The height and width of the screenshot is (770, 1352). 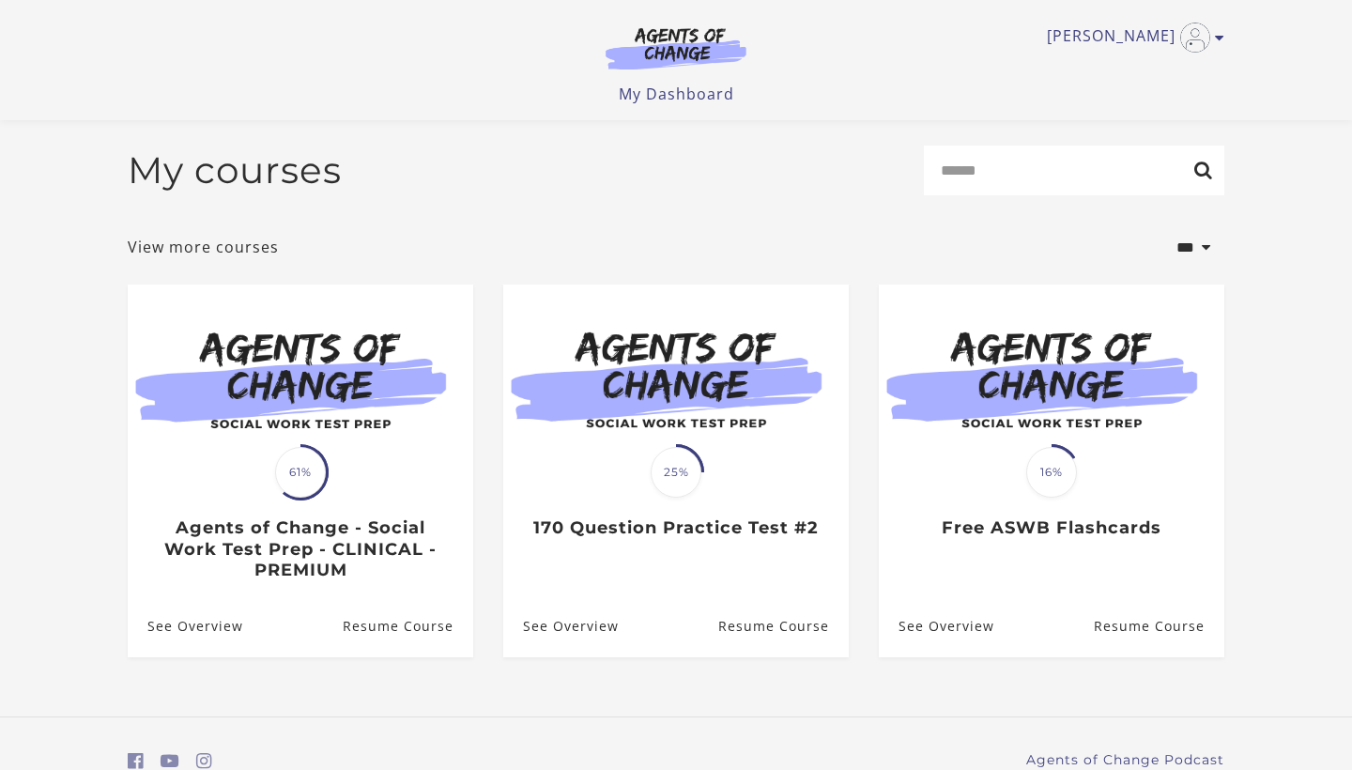 What do you see at coordinates (1125, 760) in the screenshot?
I see `a: Agents of Change Podcast` at bounding box center [1125, 760].